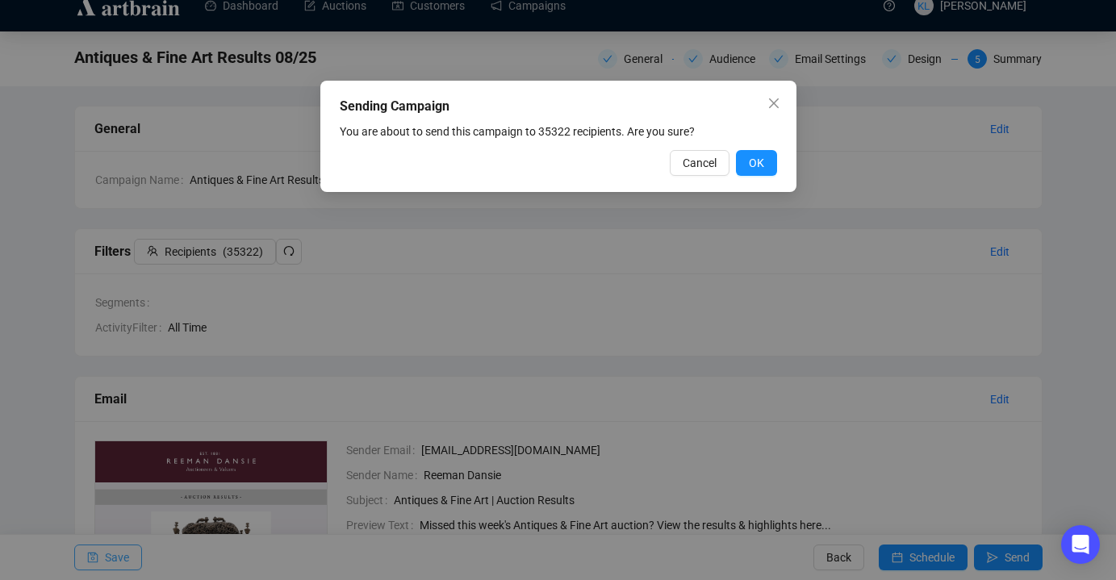  I want to click on div: Sending Campaign, so click(558, 107).